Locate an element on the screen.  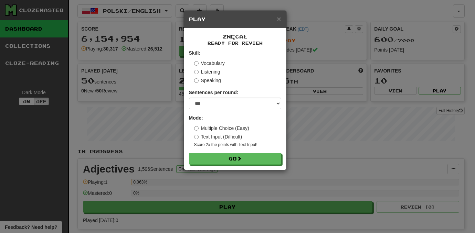
strong: Skill: is located at coordinates (194, 53).